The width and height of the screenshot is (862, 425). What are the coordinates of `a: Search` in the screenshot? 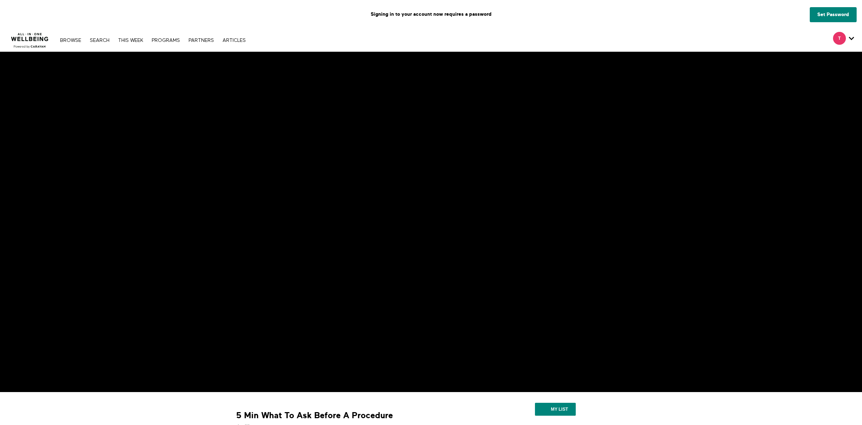 It's located at (99, 40).